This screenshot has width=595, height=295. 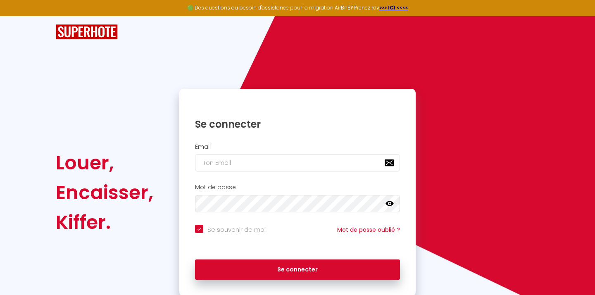 What do you see at coordinates (105, 193) in the screenshot?
I see `div: Encaisser,` at bounding box center [105, 193].